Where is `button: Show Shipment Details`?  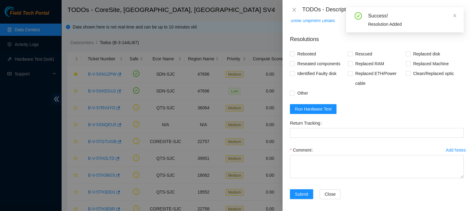 button: Show Shipment Details is located at coordinates (312, 21).